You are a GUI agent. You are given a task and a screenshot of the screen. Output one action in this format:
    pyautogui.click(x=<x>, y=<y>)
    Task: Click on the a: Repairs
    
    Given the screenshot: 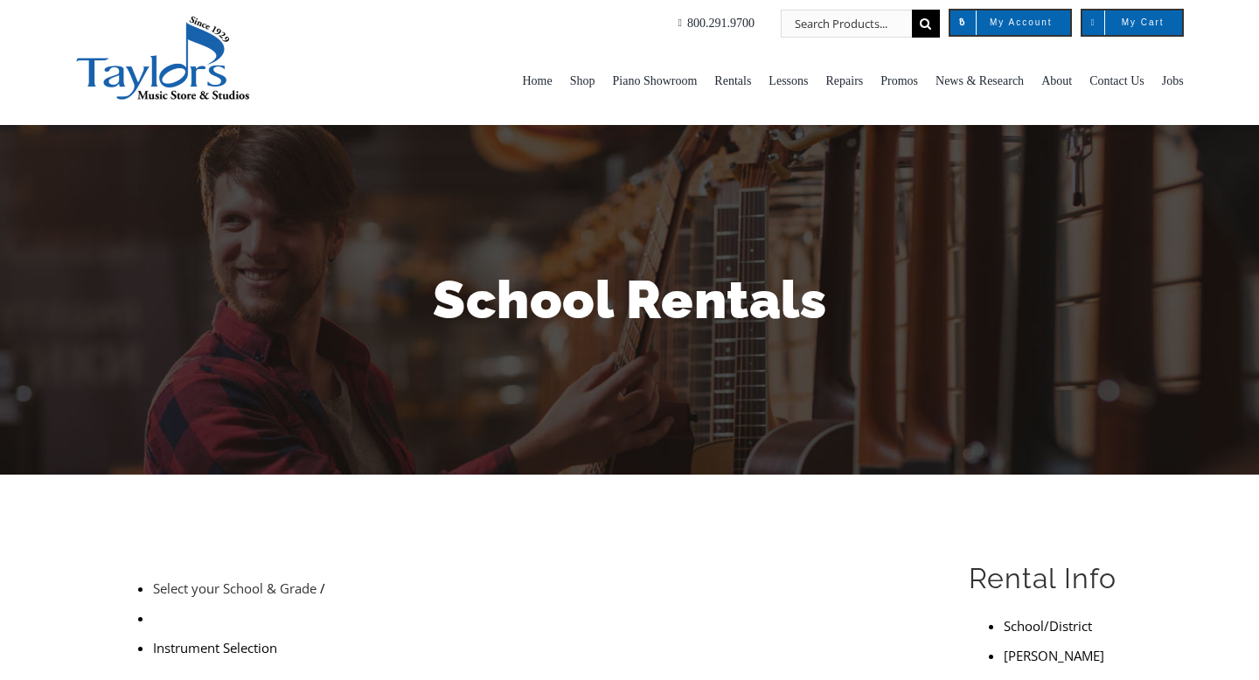 What is the action you would take?
    pyautogui.click(x=778, y=80)
    